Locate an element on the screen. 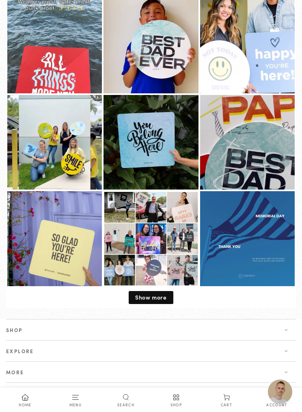  p: Shop is located at coordinates (14, 331).